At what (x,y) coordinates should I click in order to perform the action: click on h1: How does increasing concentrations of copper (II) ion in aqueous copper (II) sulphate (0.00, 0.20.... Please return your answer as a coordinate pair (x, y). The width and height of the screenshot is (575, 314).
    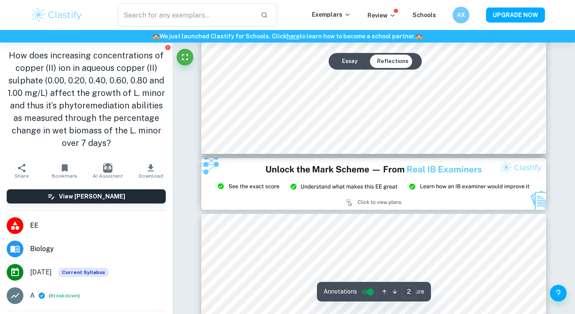
    Looking at the image, I should click on (86, 99).